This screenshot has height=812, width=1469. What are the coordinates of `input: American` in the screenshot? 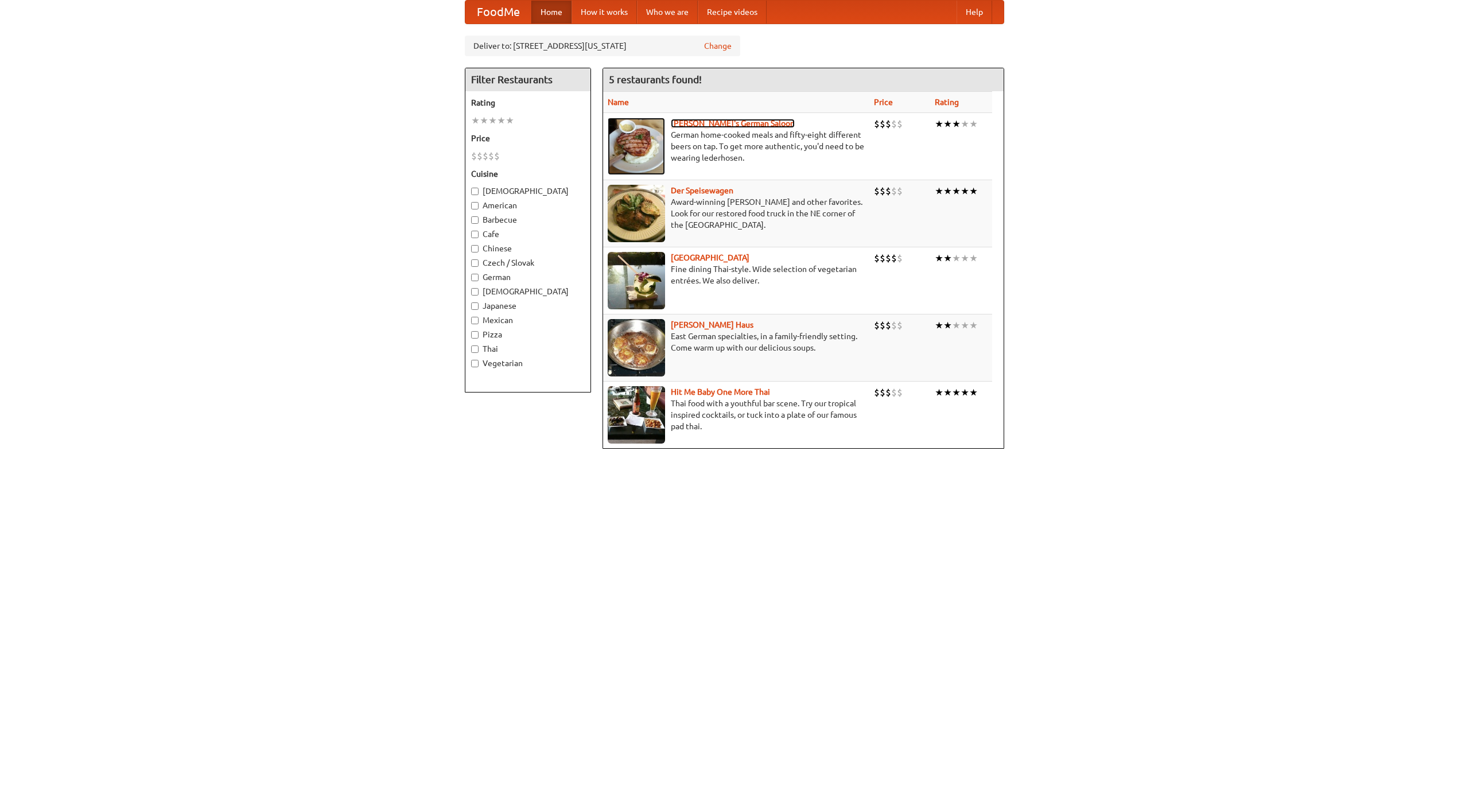 It's located at (475, 205).